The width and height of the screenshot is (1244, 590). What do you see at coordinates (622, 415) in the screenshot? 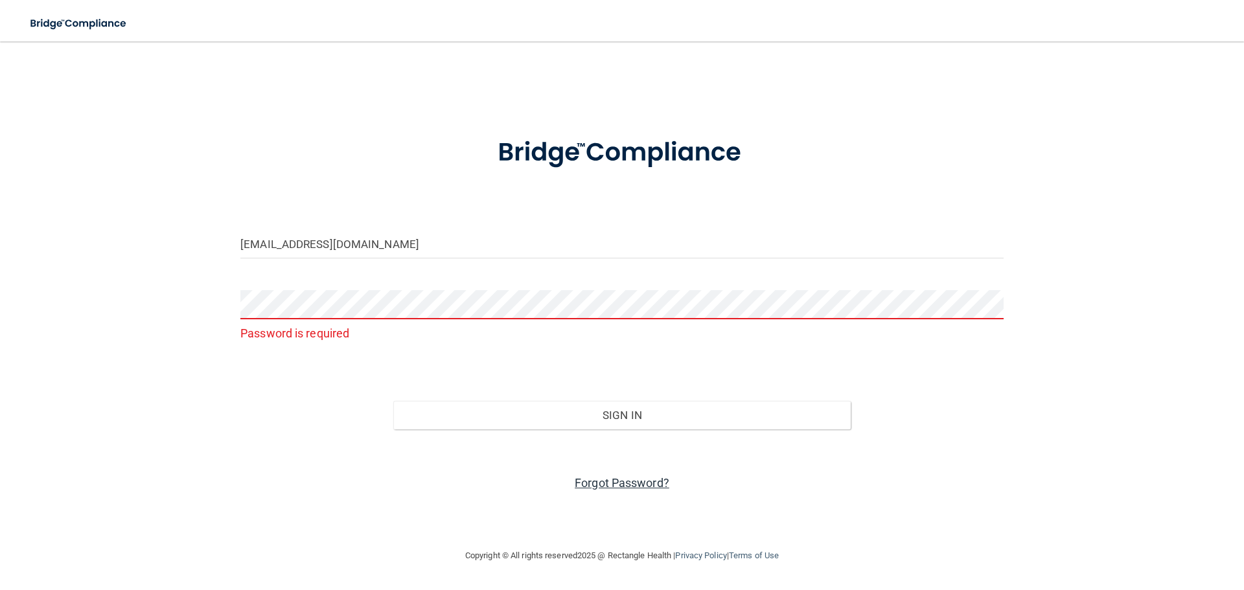
I see `button: Sign In` at bounding box center [622, 415].